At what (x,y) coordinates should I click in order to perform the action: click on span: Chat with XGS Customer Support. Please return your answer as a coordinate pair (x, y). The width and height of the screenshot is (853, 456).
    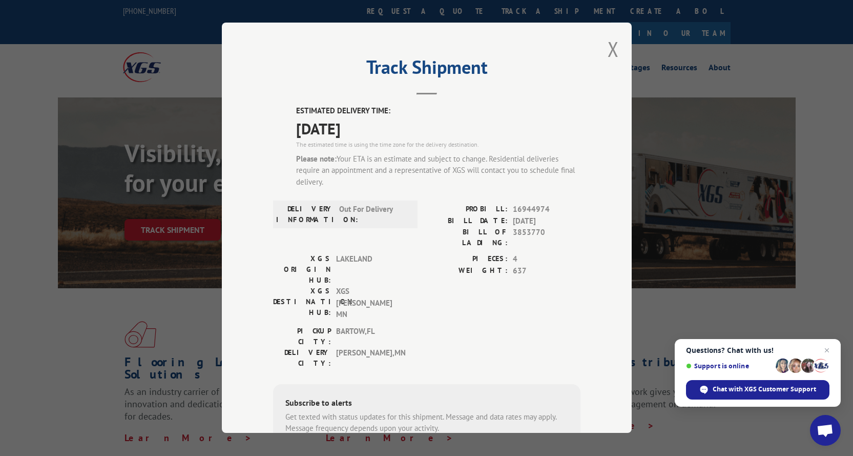
    Looking at the image, I should click on (765, 389).